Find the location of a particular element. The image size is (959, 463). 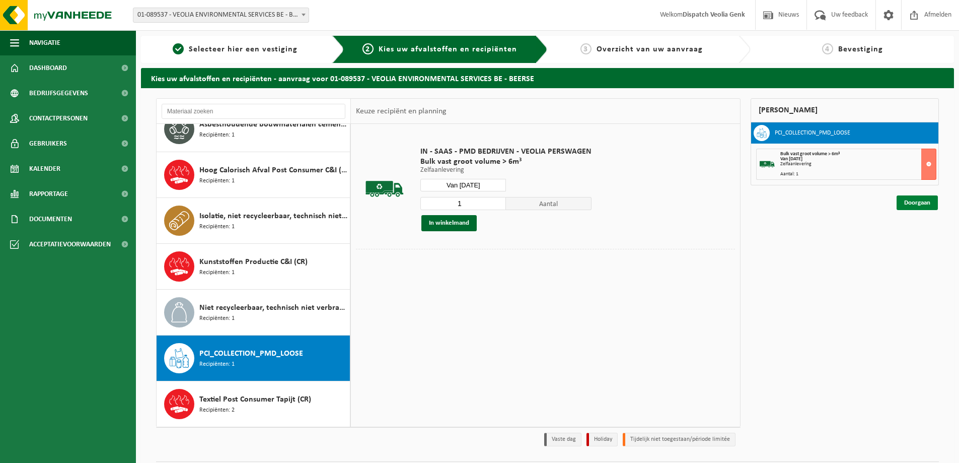

div: Zelfaanlevering is located at coordinates (858, 164).